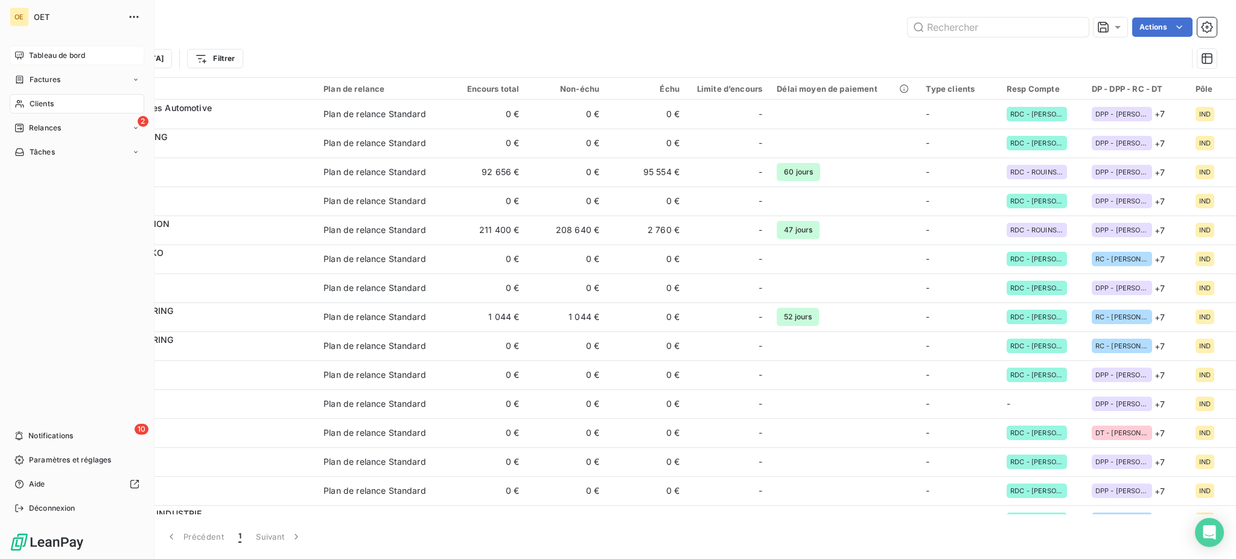 This screenshot has height=559, width=1236. What do you see at coordinates (1209, 532) in the screenshot?
I see `div: Open Intercom Messenger` at bounding box center [1209, 532].